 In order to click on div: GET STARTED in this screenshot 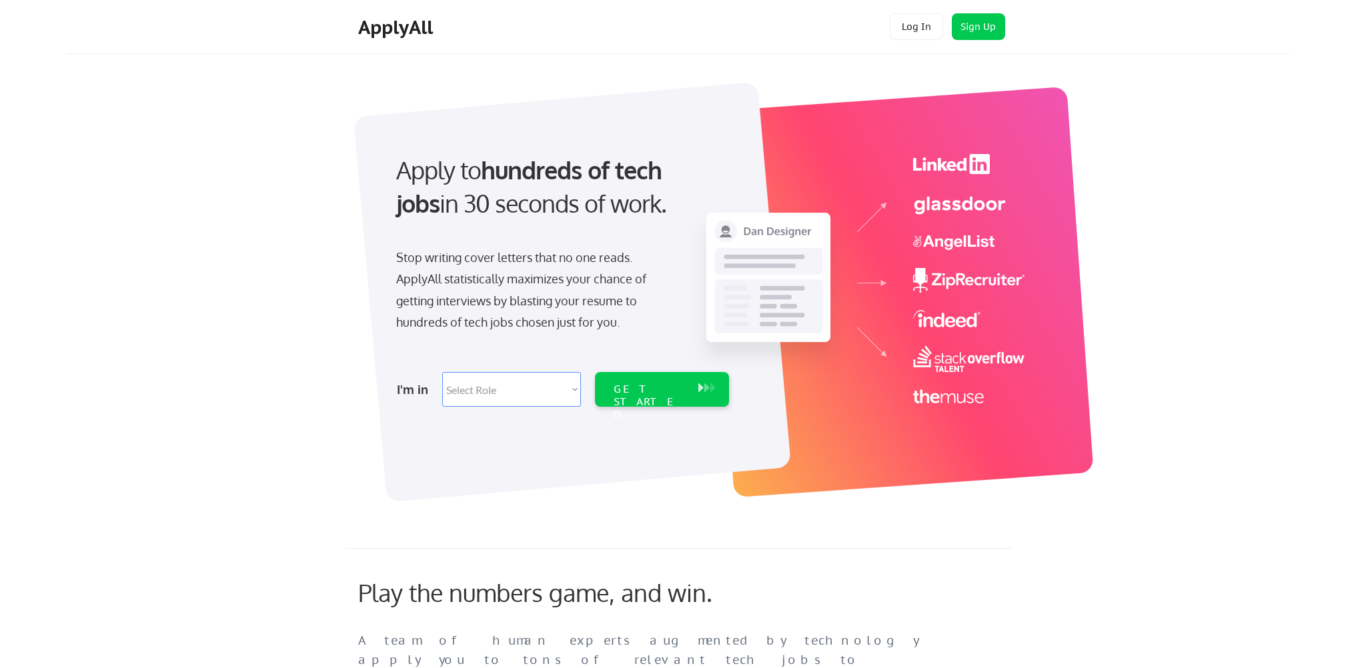, I will do `click(649, 402)`.